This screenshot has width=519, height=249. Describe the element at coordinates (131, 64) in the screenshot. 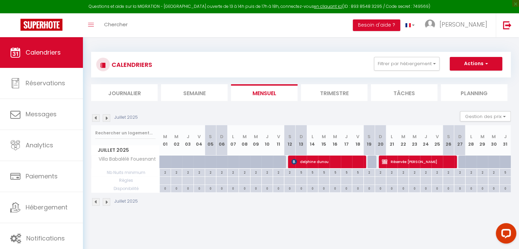

I see `h3: CALENDRIERS` at that location.